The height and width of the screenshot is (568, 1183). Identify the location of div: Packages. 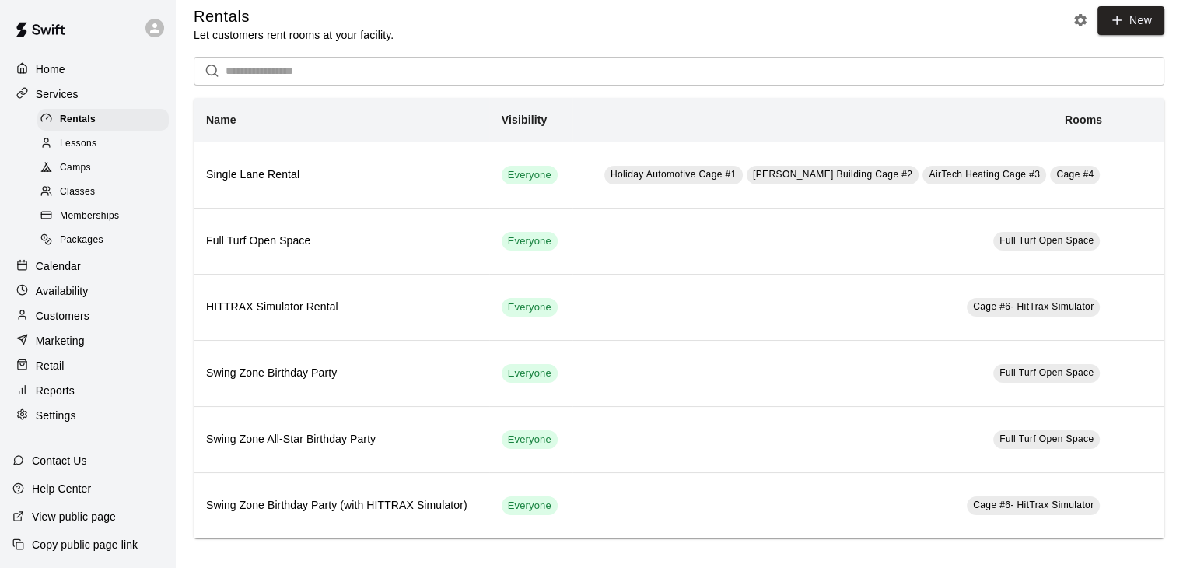
(103, 240).